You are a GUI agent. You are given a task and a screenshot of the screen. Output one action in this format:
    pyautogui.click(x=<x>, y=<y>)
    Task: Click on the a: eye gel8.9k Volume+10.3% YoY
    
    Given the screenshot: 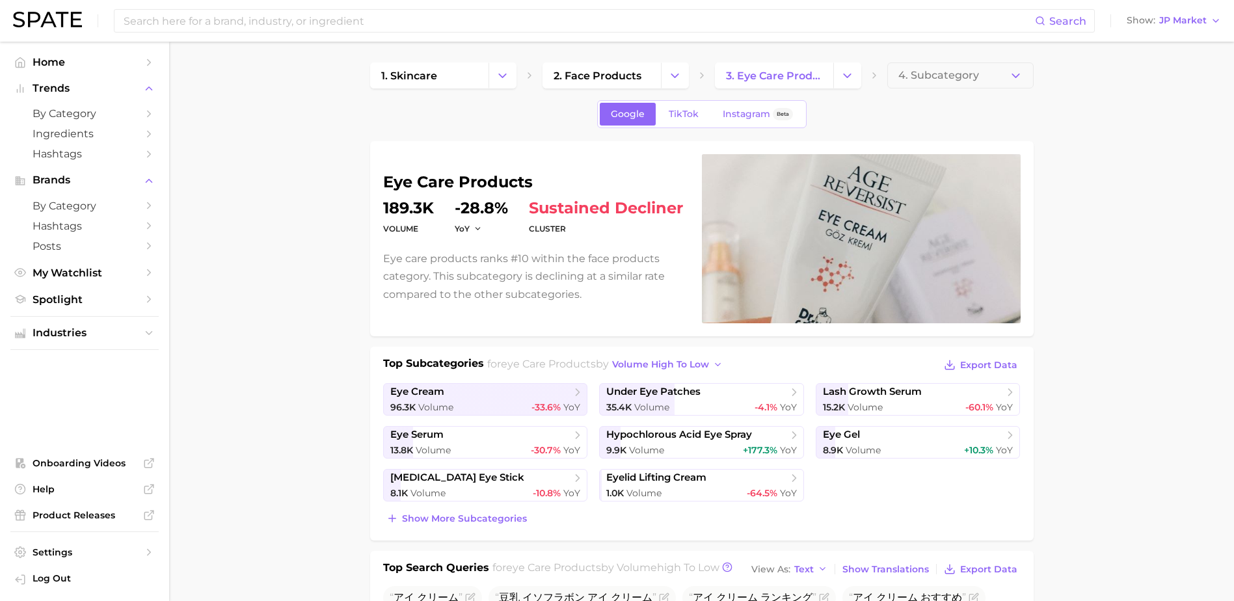 What is the action you would take?
    pyautogui.click(x=918, y=442)
    